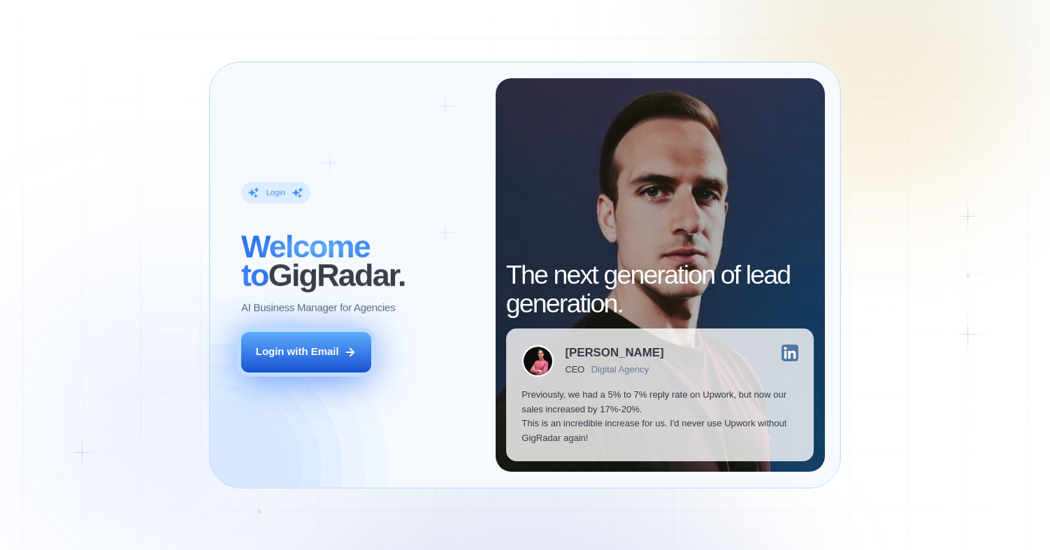 The height and width of the screenshot is (550, 1050). Describe the element at coordinates (660, 289) in the screenshot. I see `h2: The next generation of lead generation.` at that location.